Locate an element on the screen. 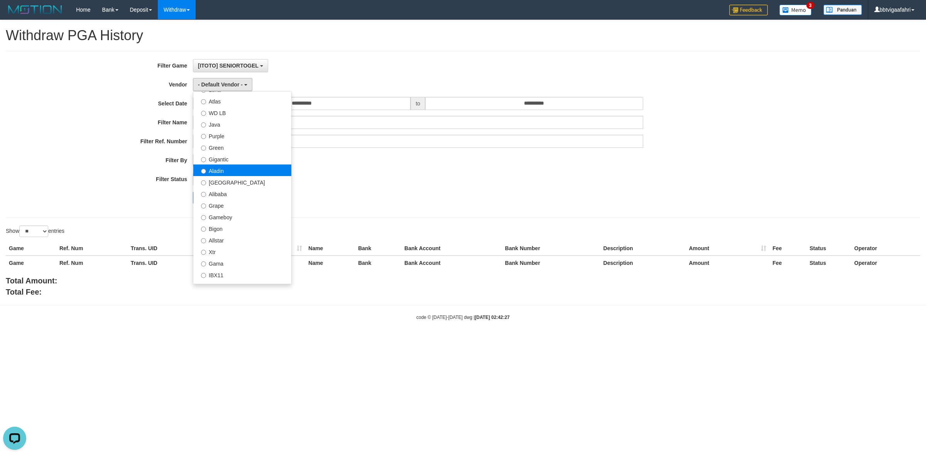 This screenshot has width=926, height=456. input: Allstar is located at coordinates (203, 240).